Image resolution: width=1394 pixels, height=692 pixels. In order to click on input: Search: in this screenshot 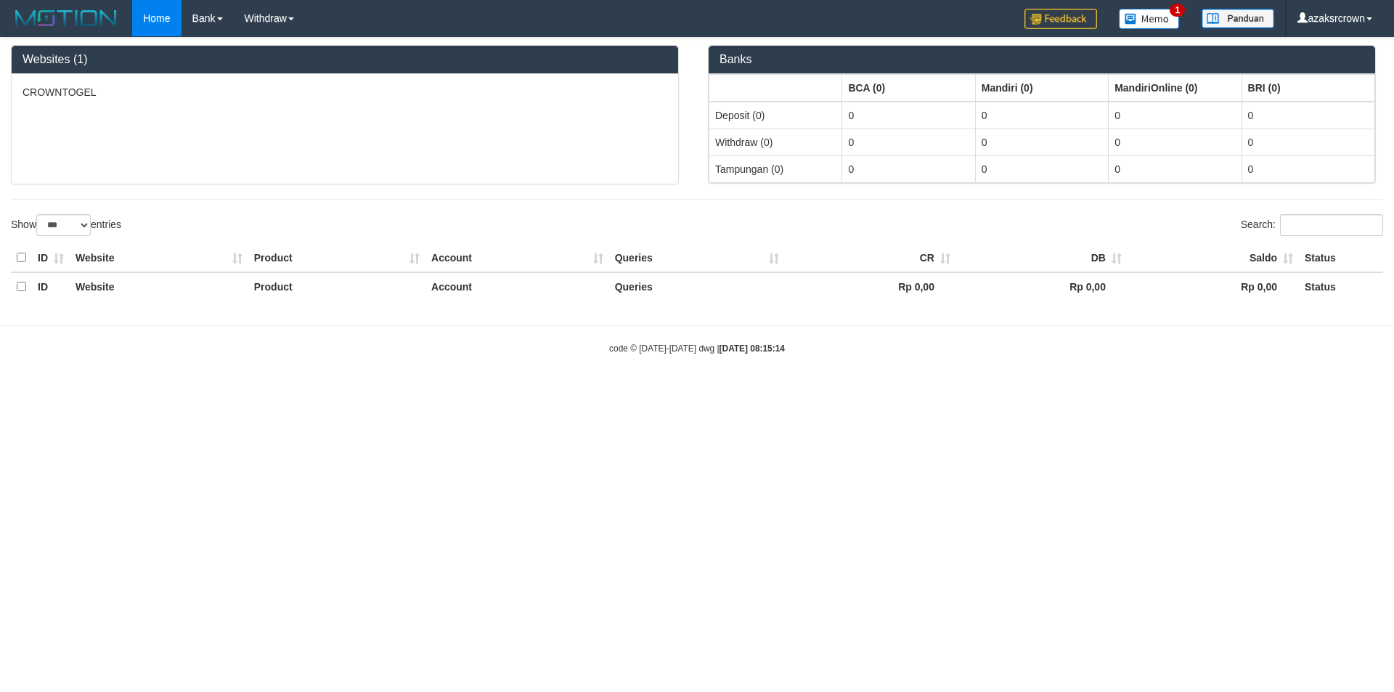, I will do `click(1331, 225)`.